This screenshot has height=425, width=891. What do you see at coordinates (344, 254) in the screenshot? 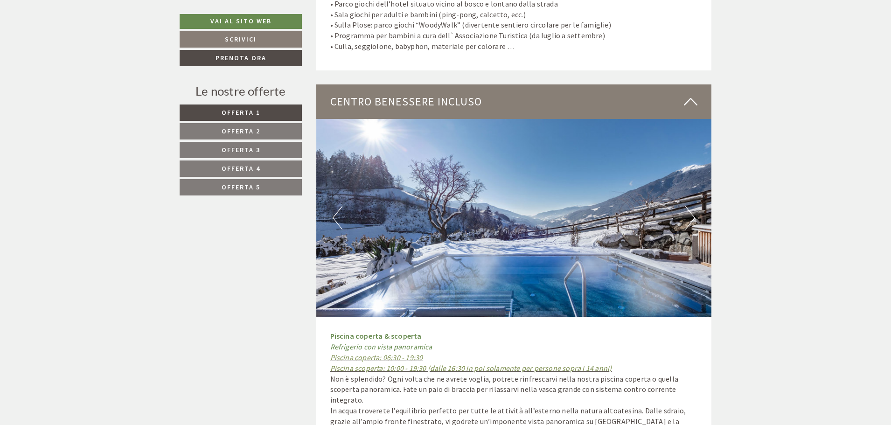
I see `button: Invia` at bounding box center [344, 254].